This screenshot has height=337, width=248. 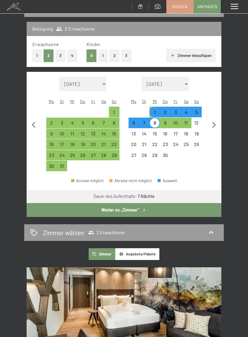 What do you see at coordinates (43, 29) in the screenshot?
I see `h3: Belegung` at bounding box center [43, 29].